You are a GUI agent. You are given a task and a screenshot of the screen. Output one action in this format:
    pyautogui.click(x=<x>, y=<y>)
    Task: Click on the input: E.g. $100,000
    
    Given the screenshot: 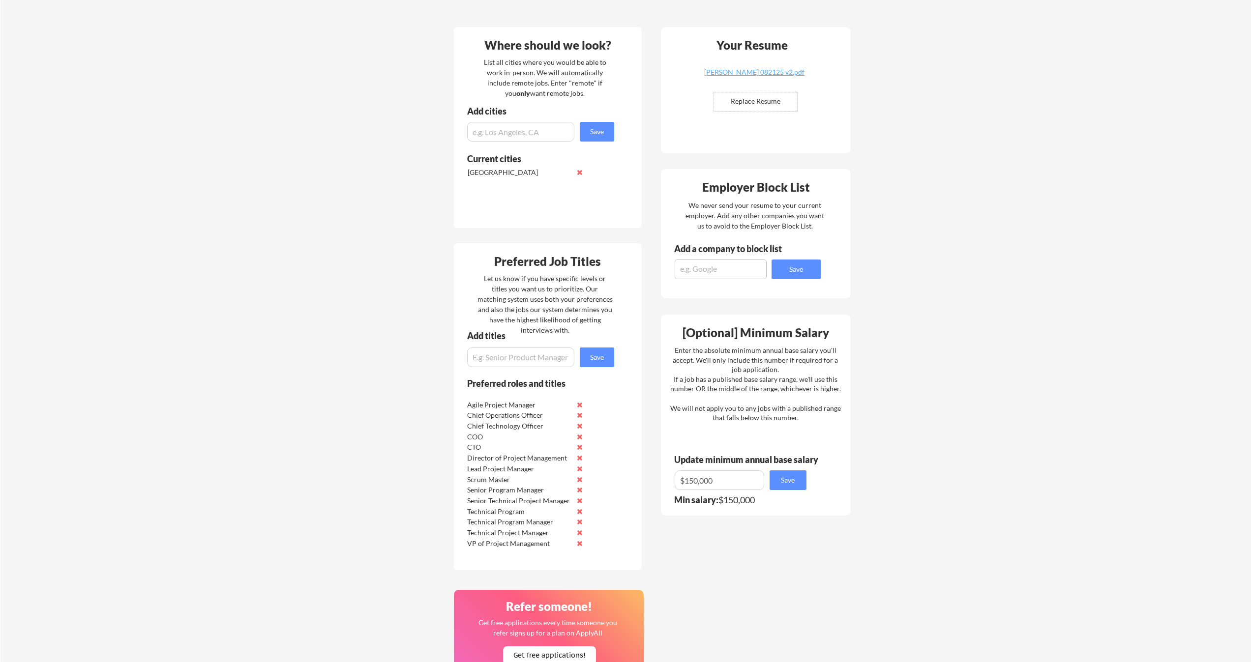 What is the action you would take?
    pyautogui.click(x=719, y=480)
    